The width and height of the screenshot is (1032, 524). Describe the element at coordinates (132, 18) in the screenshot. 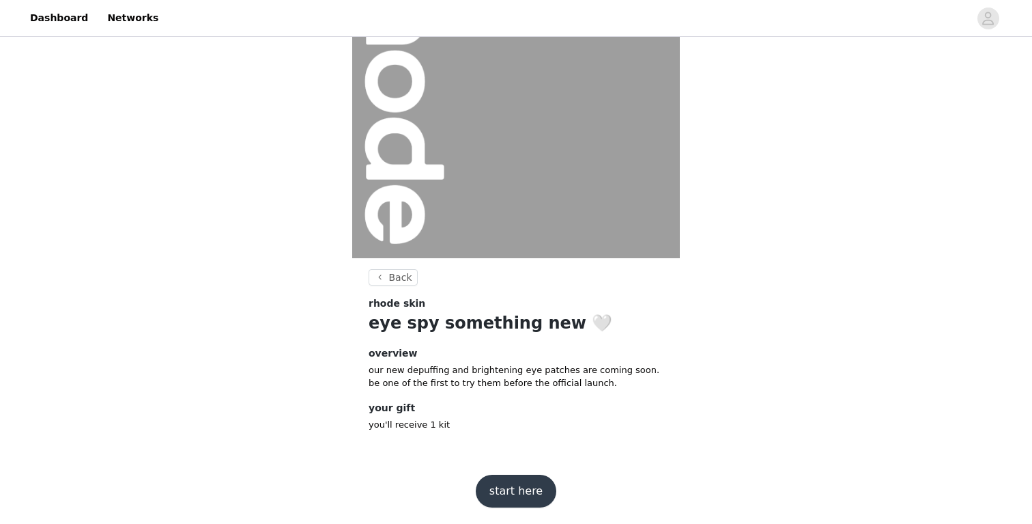

I see `a: Networks` at that location.